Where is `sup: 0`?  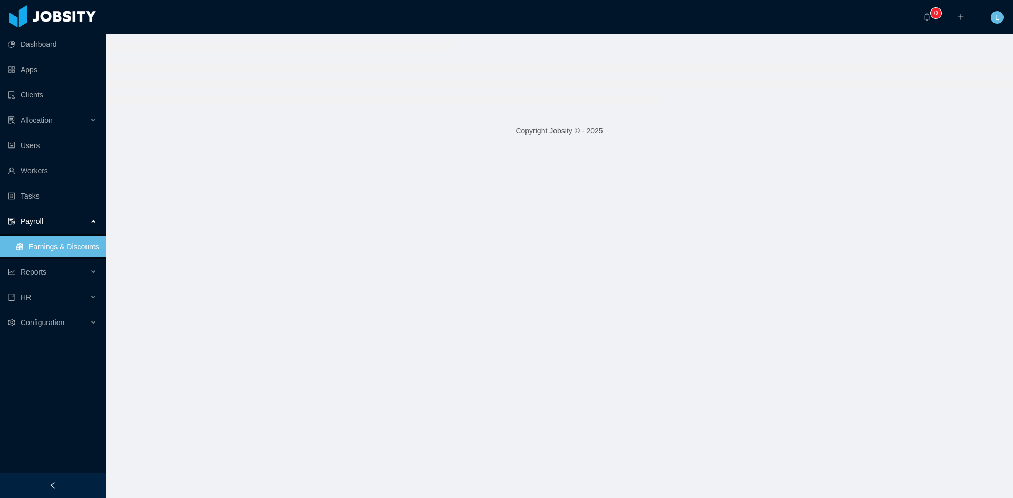
sup: 0 is located at coordinates (936, 13).